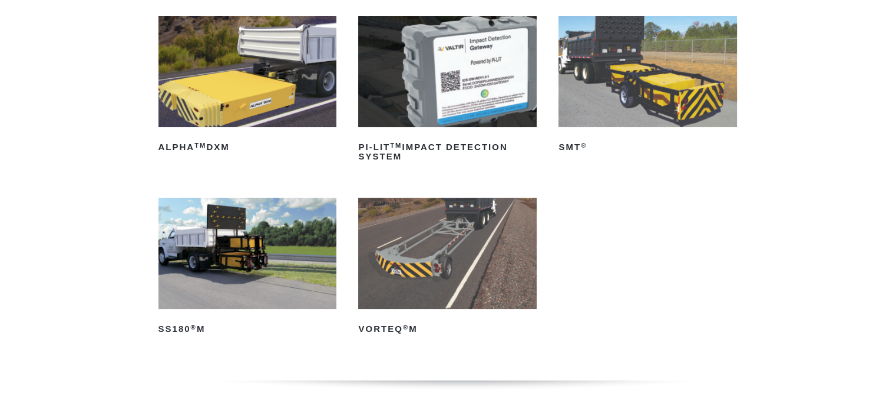  I want to click on a: ALPHATMDXM, so click(247, 86).